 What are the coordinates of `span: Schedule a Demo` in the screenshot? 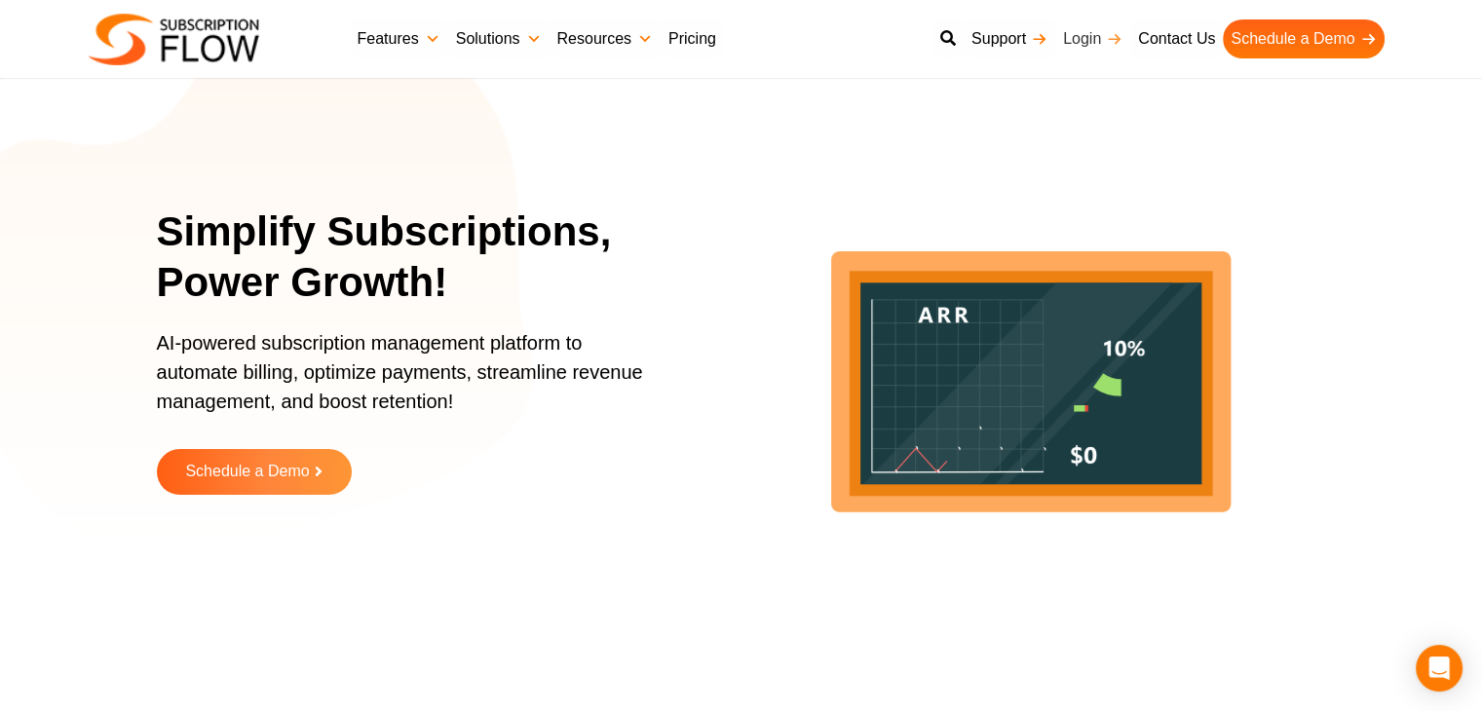 It's located at (246, 472).